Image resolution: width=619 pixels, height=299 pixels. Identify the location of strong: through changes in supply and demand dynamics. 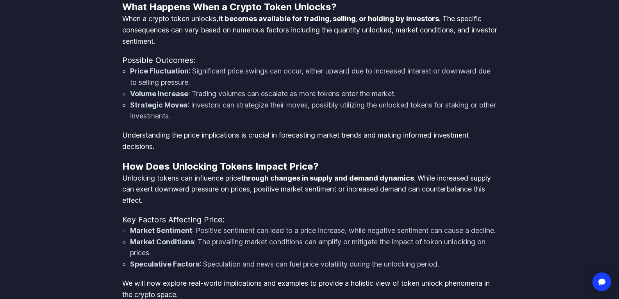
(327, 178).